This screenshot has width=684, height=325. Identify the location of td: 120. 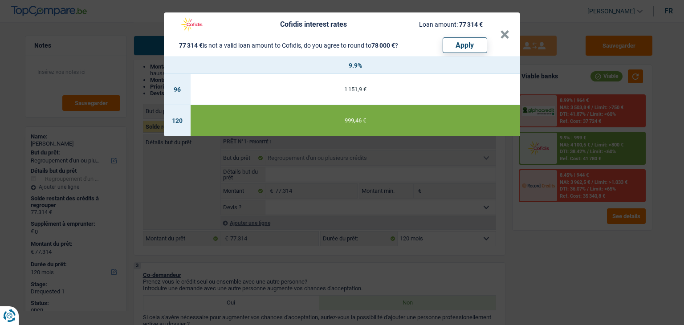
(177, 121).